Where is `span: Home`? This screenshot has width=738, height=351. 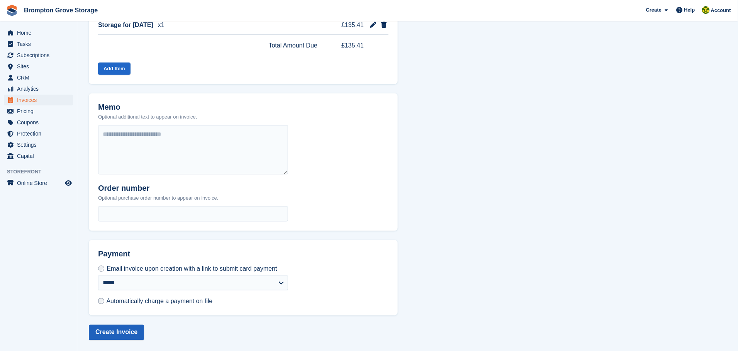
span: Home is located at coordinates (40, 33).